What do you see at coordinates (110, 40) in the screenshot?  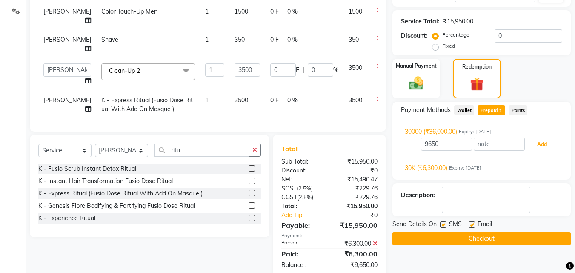 I see `span: Shave` at bounding box center [110, 40].